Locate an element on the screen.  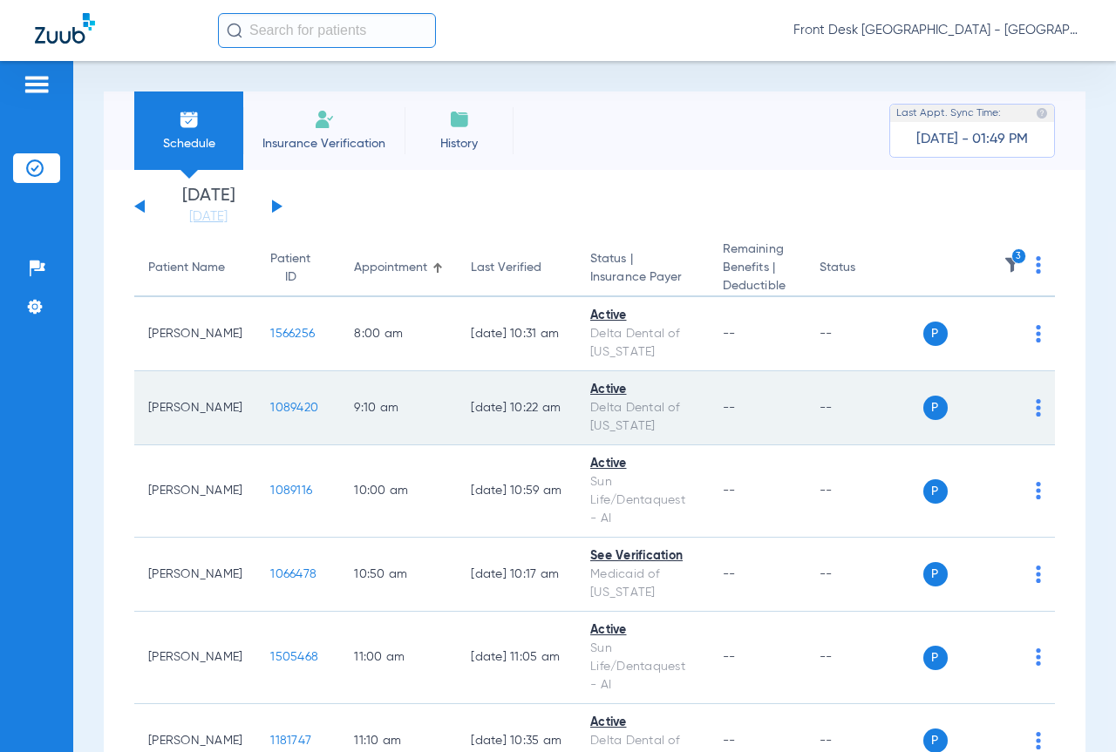
th: Status is located at coordinates (864, 268).